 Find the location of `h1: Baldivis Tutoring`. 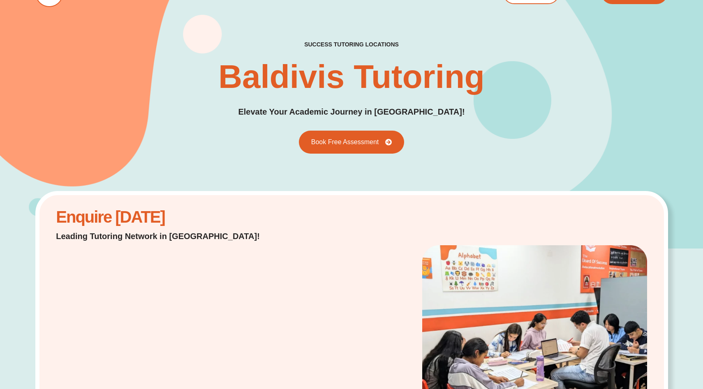

h1: Baldivis Tutoring is located at coordinates (351, 77).